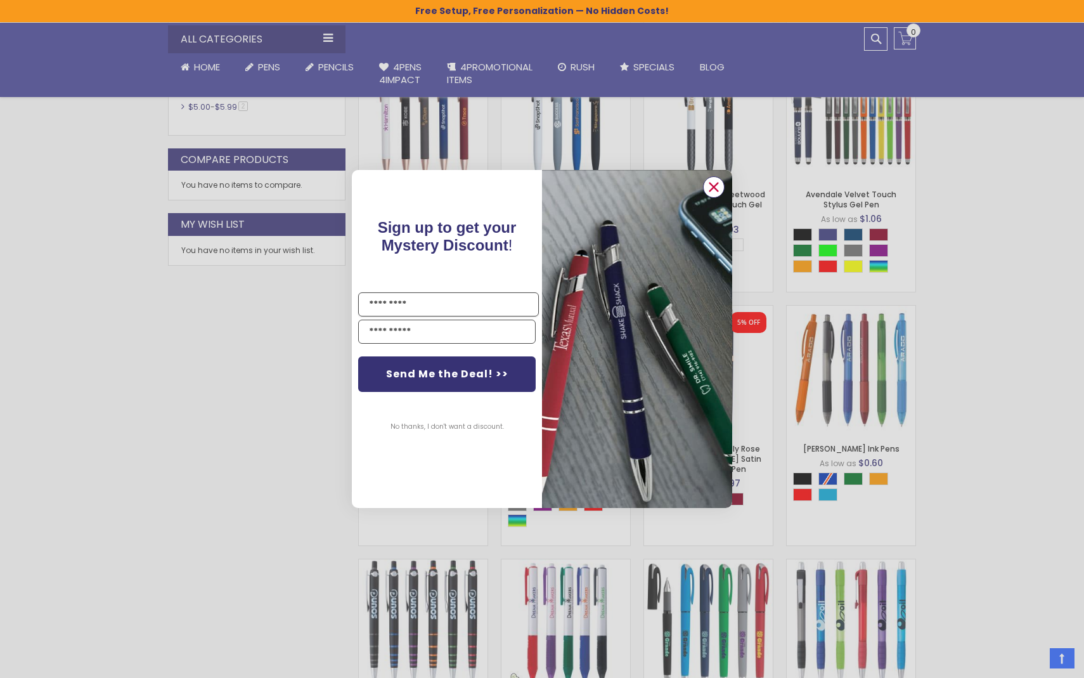  Describe the element at coordinates (447, 236) in the screenshot. I see `span: Sign up to get your Mystery Discount` at that location.